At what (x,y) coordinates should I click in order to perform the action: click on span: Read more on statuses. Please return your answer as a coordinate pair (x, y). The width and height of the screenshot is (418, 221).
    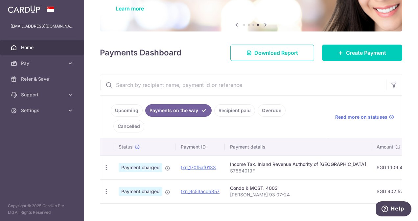
    Looking at the image, I should click on (361, 117).